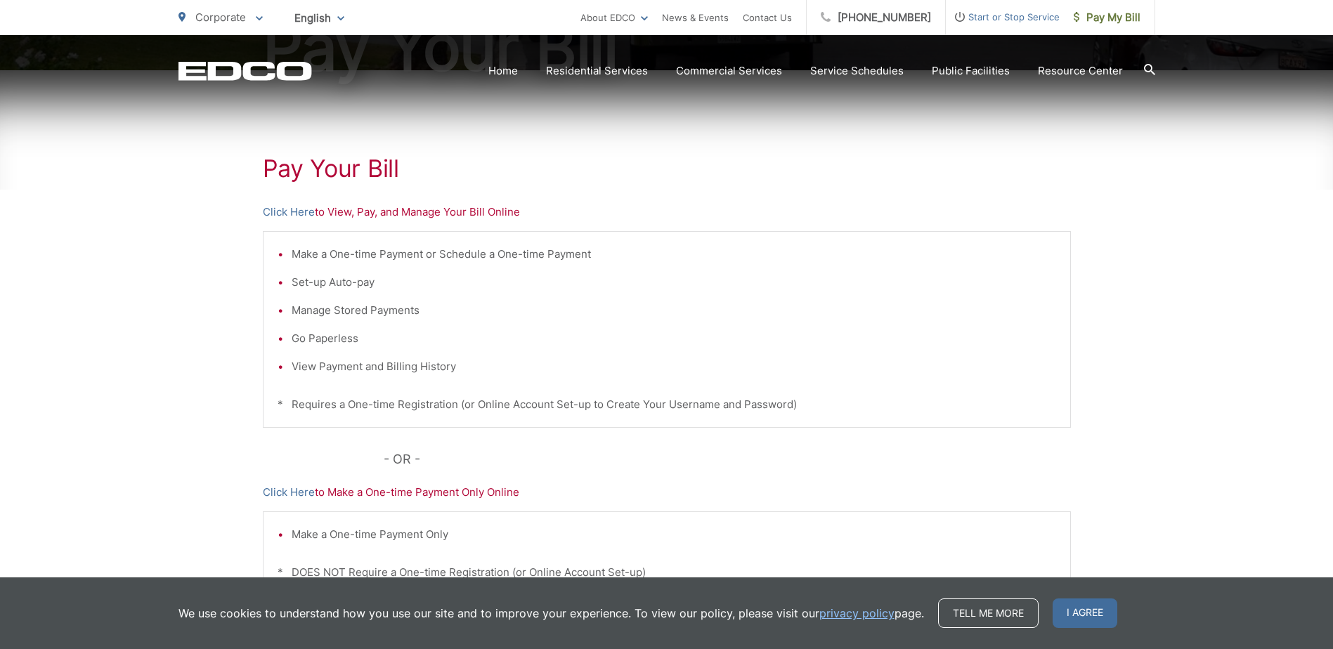 The height and width of the screenshot is (649, 1333). Describe the element at coordinates (1080, 71) in the screenshot. I see `a: Resource Center` at that location.